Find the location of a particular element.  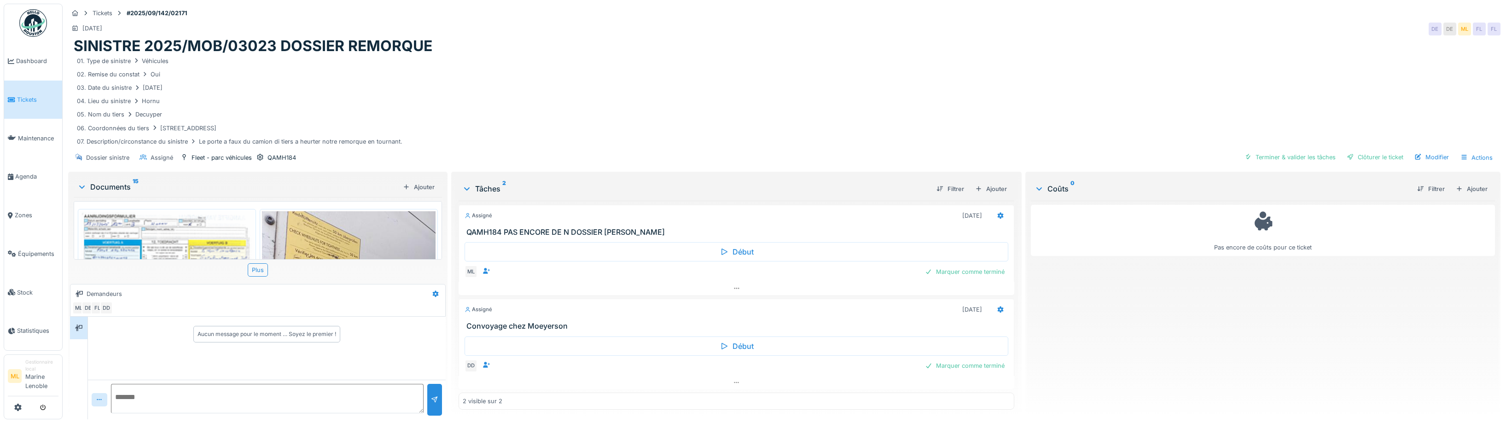

div: 07. Description/circonstance du sinistre Le porte a faux du camion di tiers a heurter notre remor... is located at coordinates (239, 141).